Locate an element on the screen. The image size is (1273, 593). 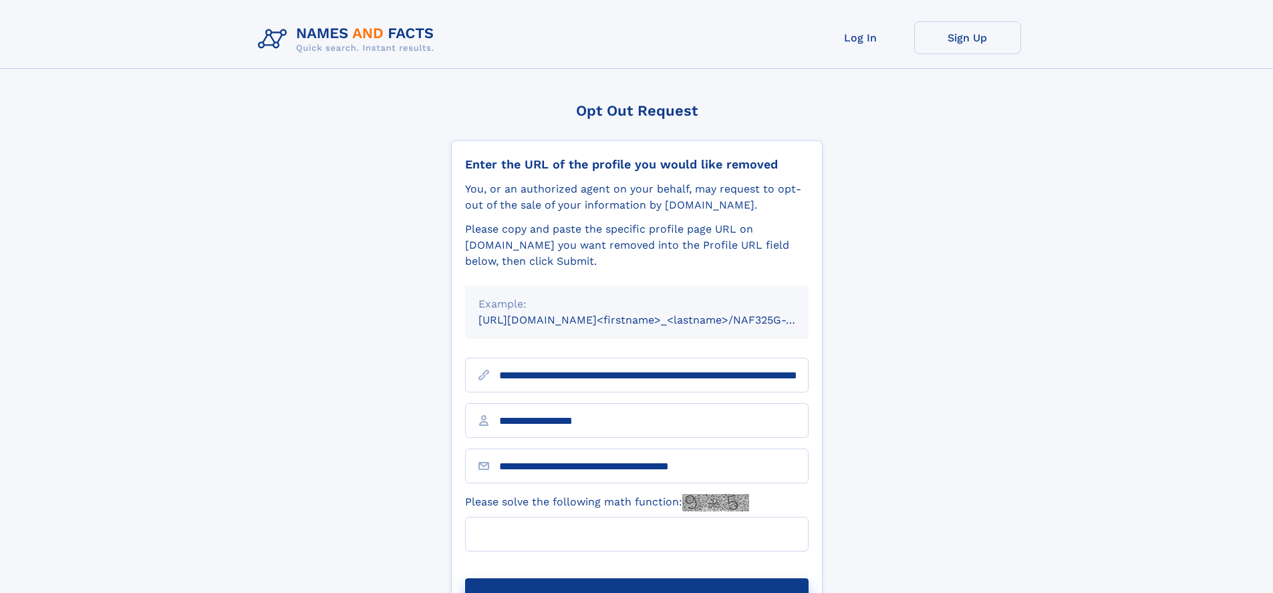
div: Enter the URL of the profile you would like removed is located at coordinates (637, 164).